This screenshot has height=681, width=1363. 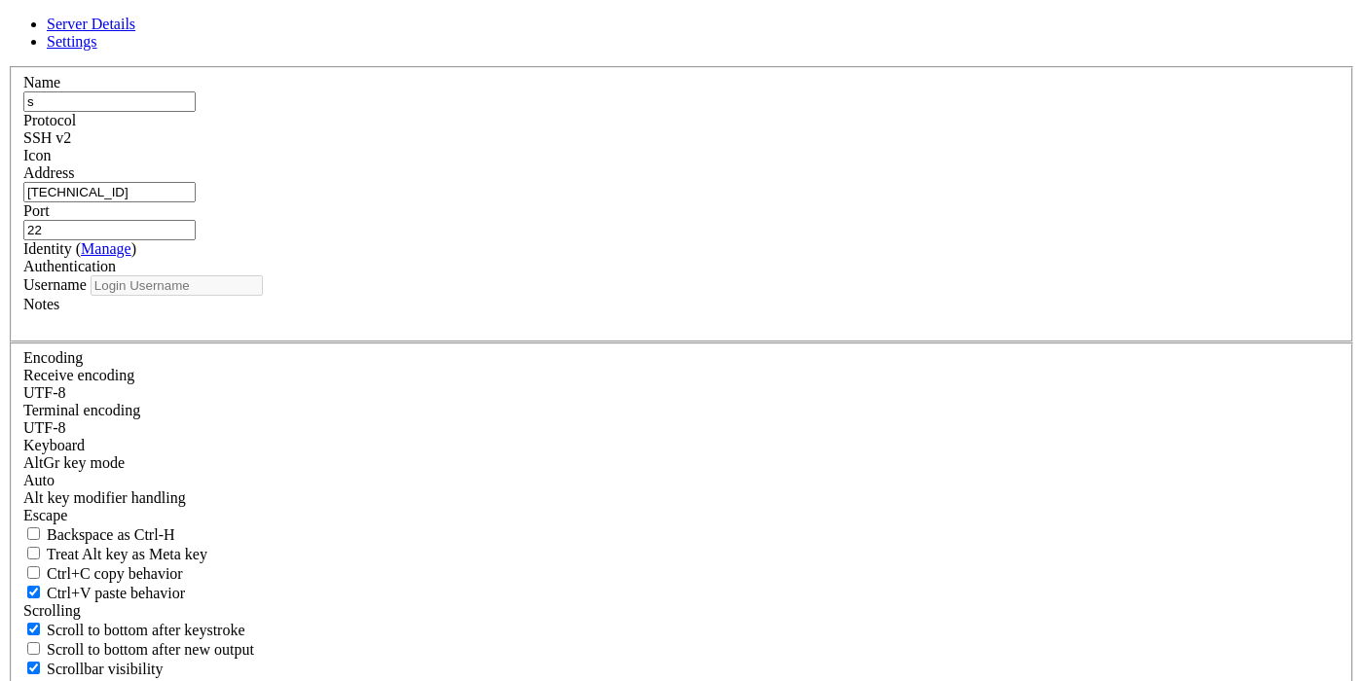 What do you see at coordinates (105, 669) in the screenshot?
I see `span: Scrollbar visibility` at bounding box center [105, 669].